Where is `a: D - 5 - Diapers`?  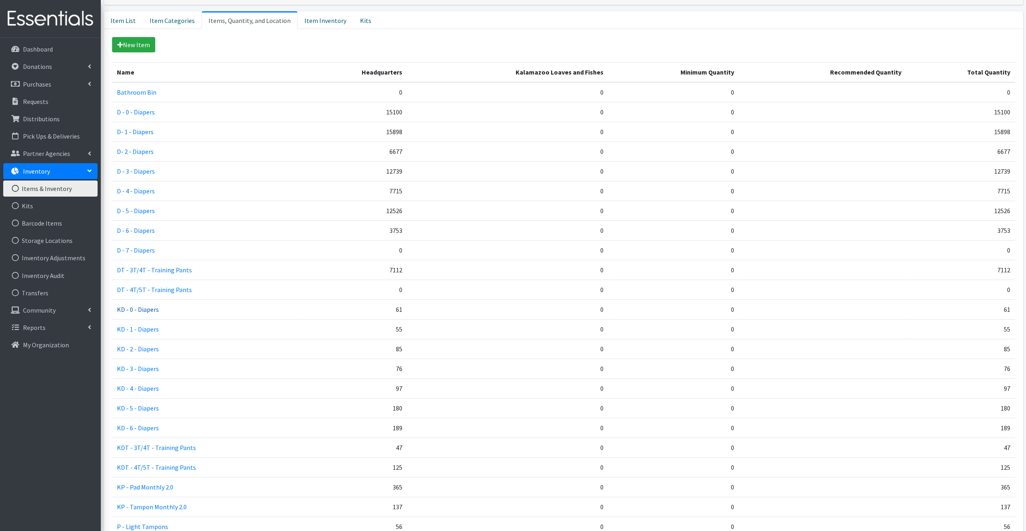
a: D - 5 - Diapers is located at coordinates (136, 211).